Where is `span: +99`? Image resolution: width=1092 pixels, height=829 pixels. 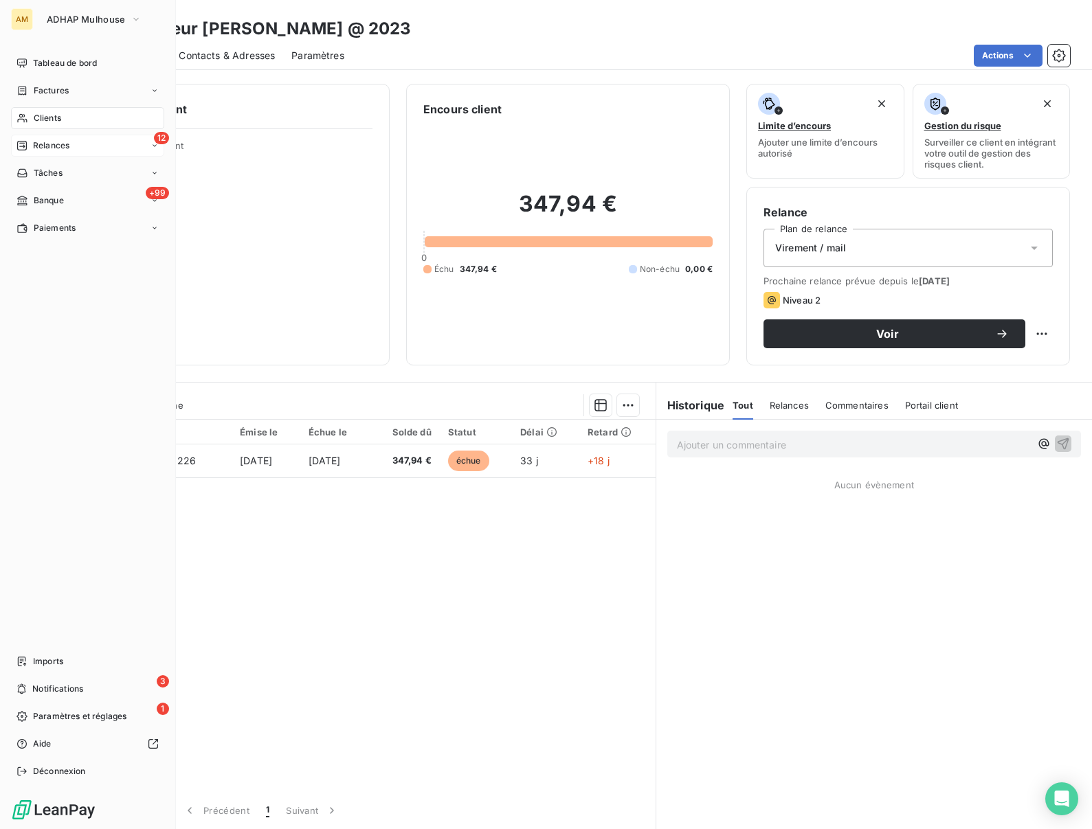 span: +99 is located at coordinates (157, 193).